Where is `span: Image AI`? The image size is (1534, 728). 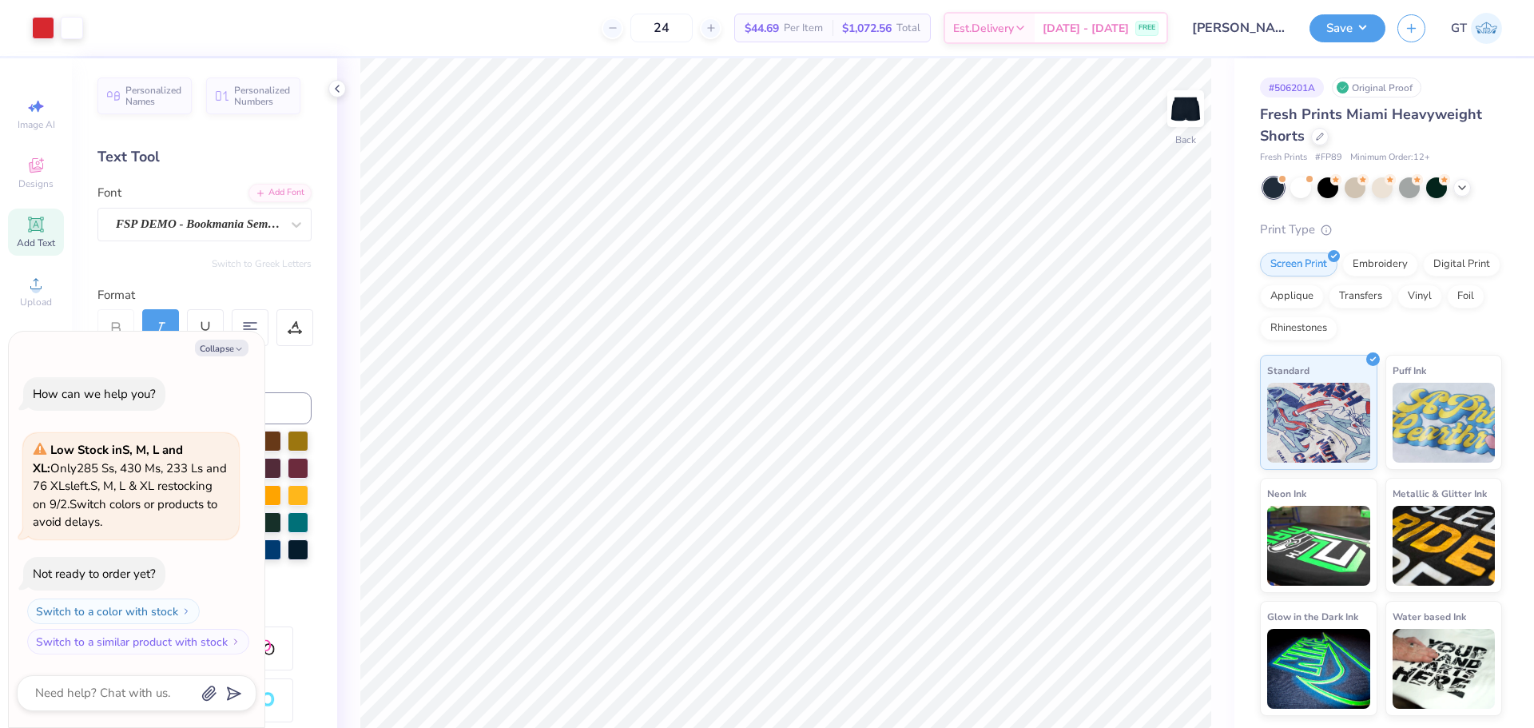
span: Image AI is located at coordinates (36, 125).